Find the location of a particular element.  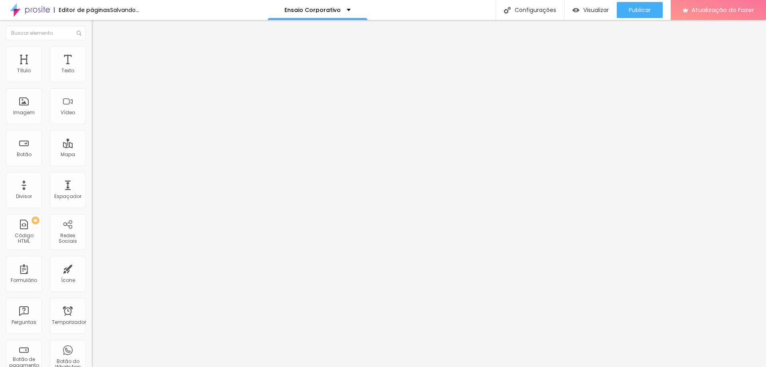

font: Código HTML is located at coordinates (24, 238).